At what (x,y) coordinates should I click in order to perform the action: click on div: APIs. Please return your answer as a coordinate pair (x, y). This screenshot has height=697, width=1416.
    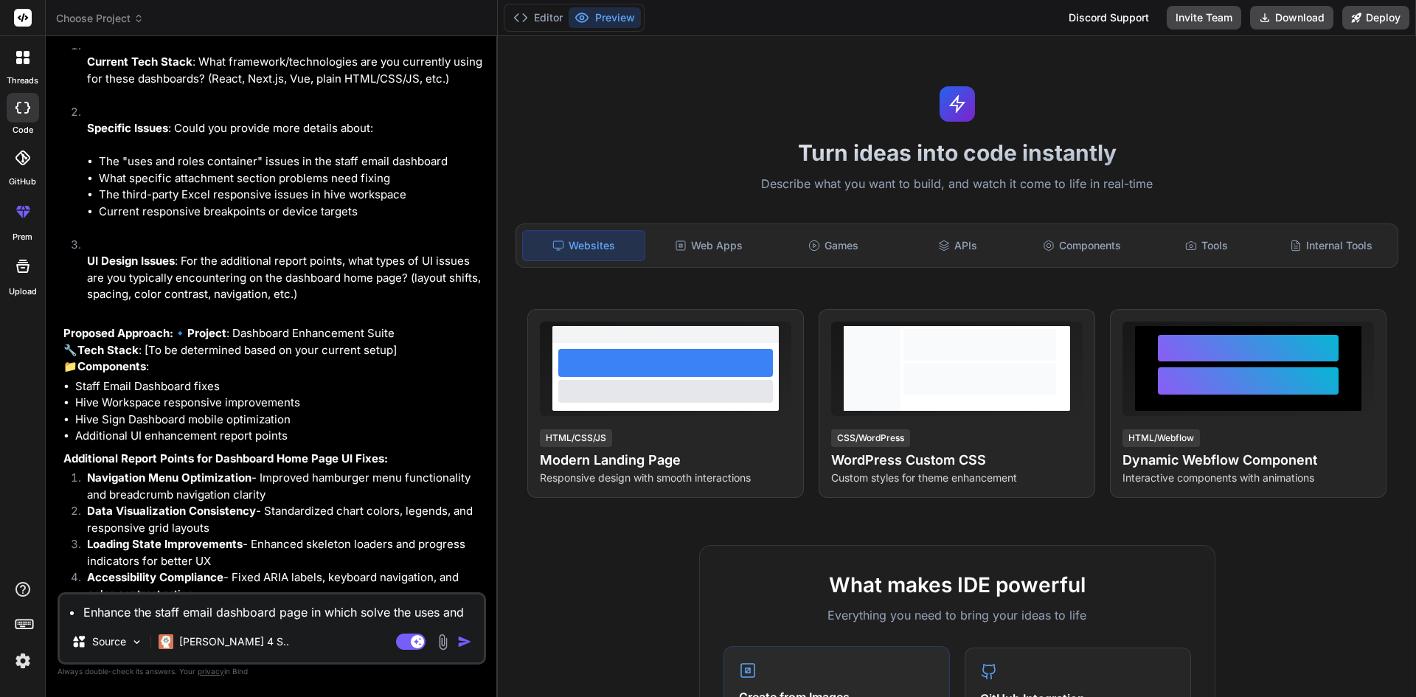
    Looking at the image, I should click on (957, 246).